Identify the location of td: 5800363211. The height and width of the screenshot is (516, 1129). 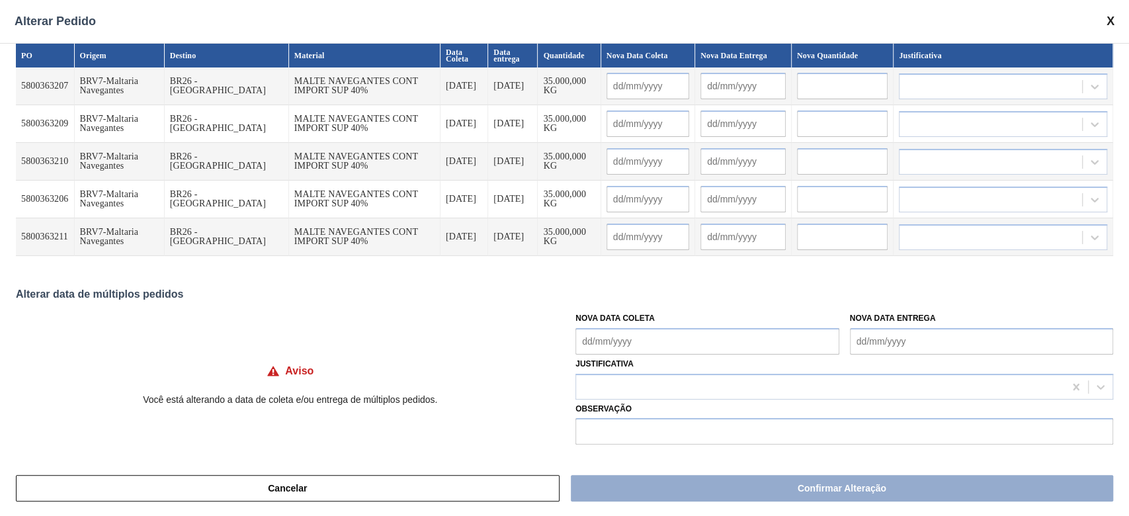
(45, 237).